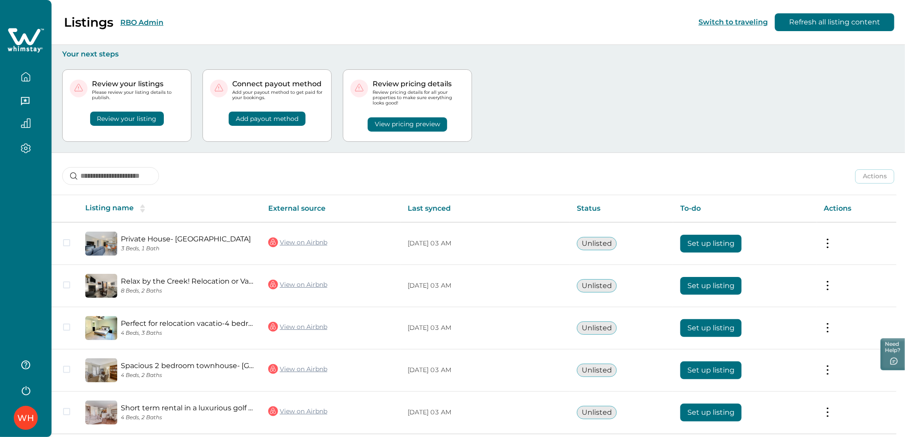 The height and width of the screenshot is (437, 905). Describe the element at coordinates (187, 333) in the screenshot. I see `p: 4 Beds, 3 Baths` at that location.